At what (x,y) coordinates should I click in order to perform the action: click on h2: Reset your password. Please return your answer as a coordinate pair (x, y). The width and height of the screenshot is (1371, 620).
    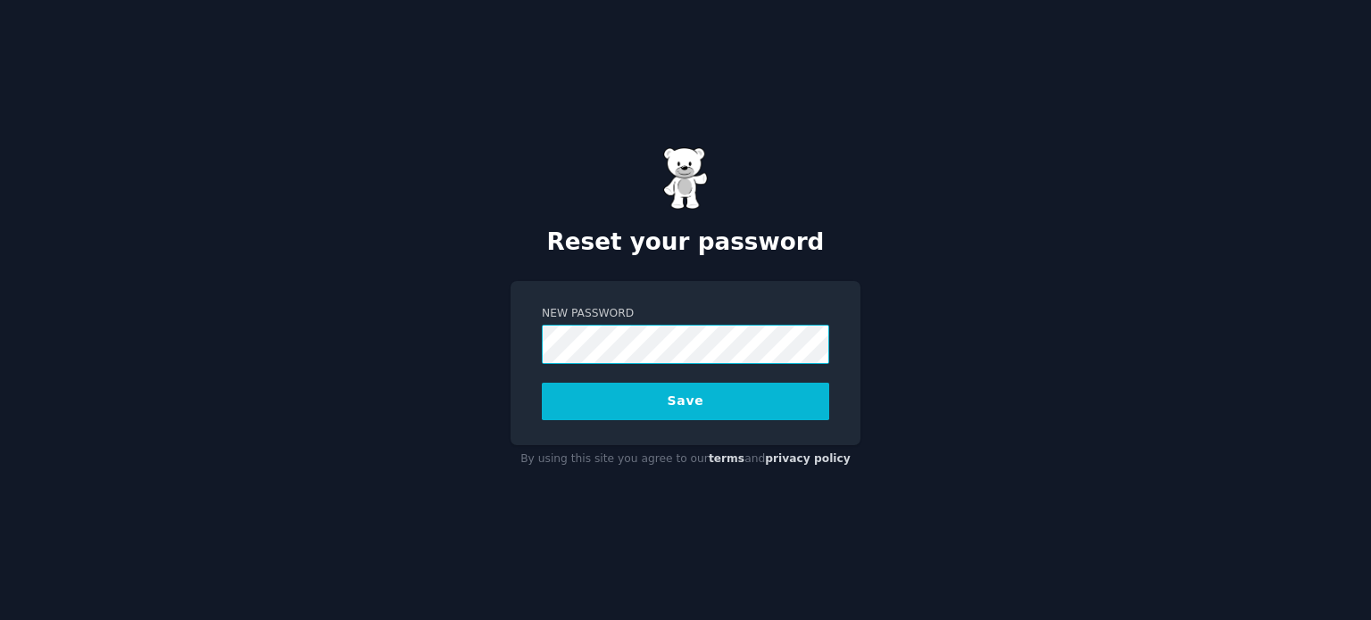
    Looking at the image, I should click on (686, 243).